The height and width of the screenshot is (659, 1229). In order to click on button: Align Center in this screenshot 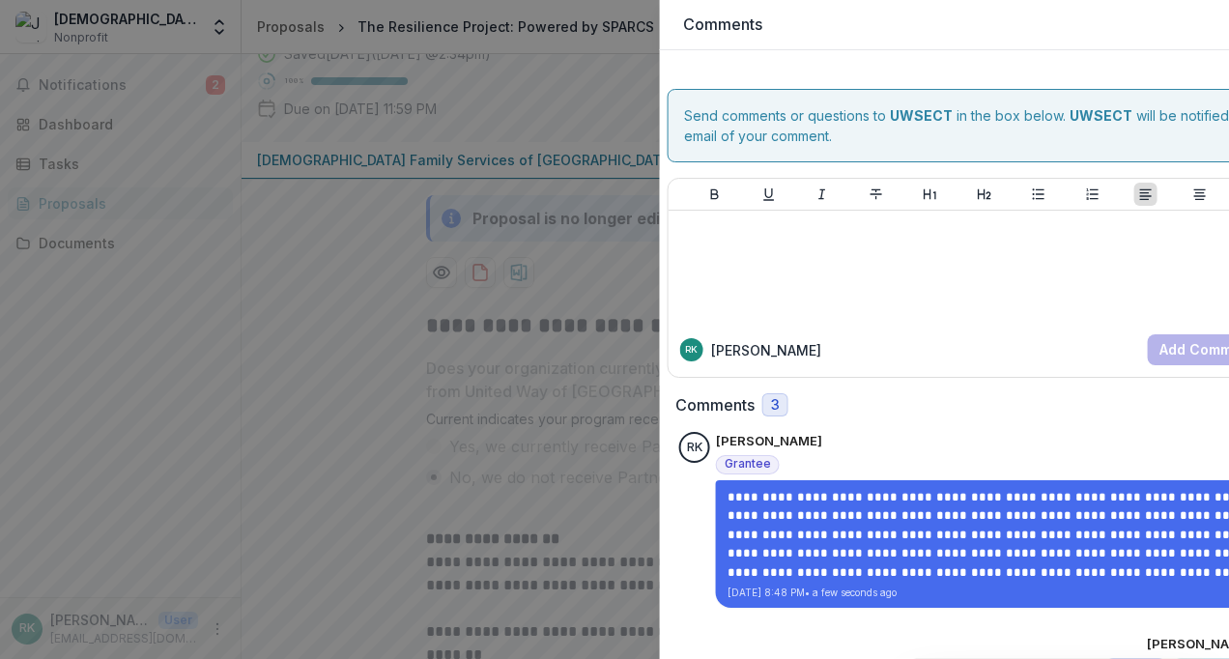, I will do `click(1200, 194)`.